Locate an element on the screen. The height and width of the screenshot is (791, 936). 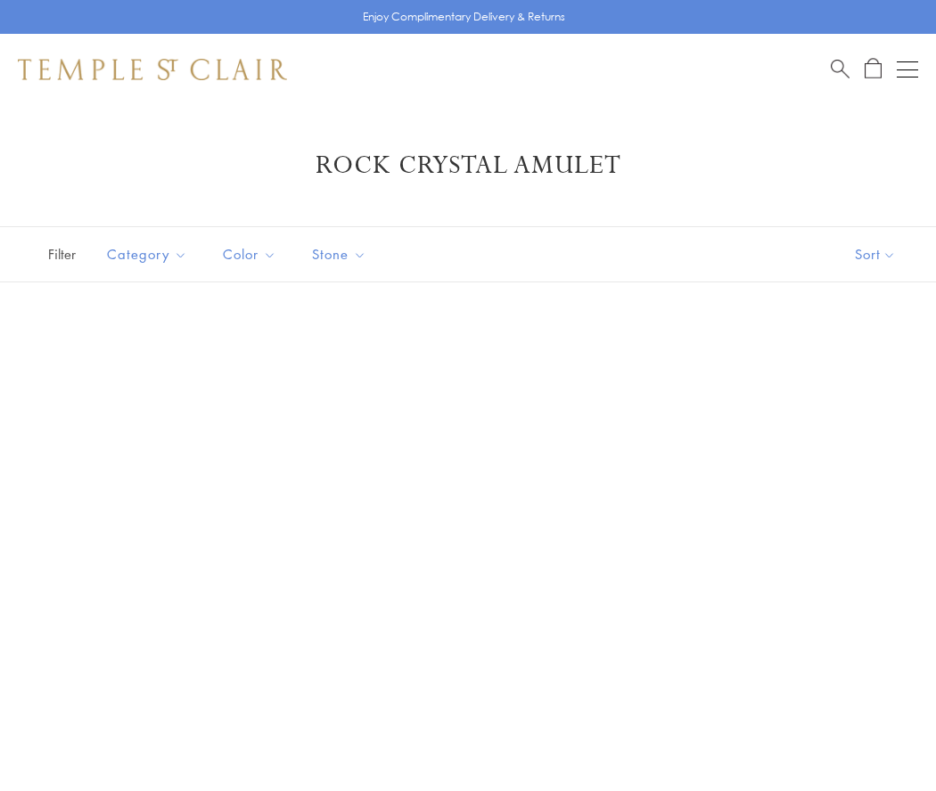
button: Color is located at coordinates (250, 254).